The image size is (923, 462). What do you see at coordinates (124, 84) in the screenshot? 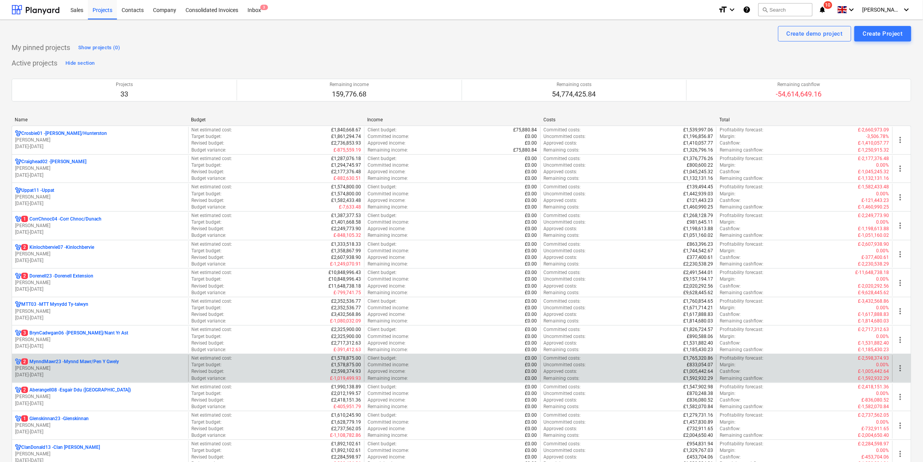
I see `p: Projects` at bounding box center [124, 84].